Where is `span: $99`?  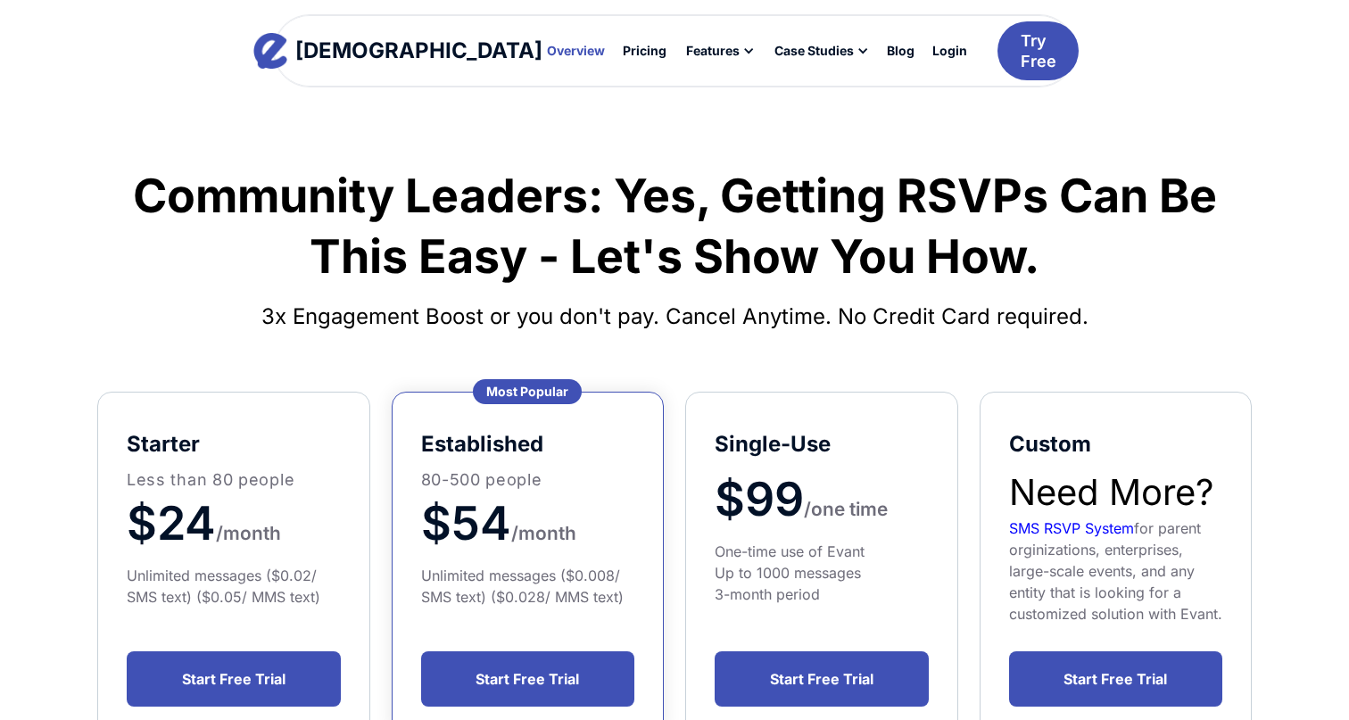 span: $99 is located at coordinates (759, 499).